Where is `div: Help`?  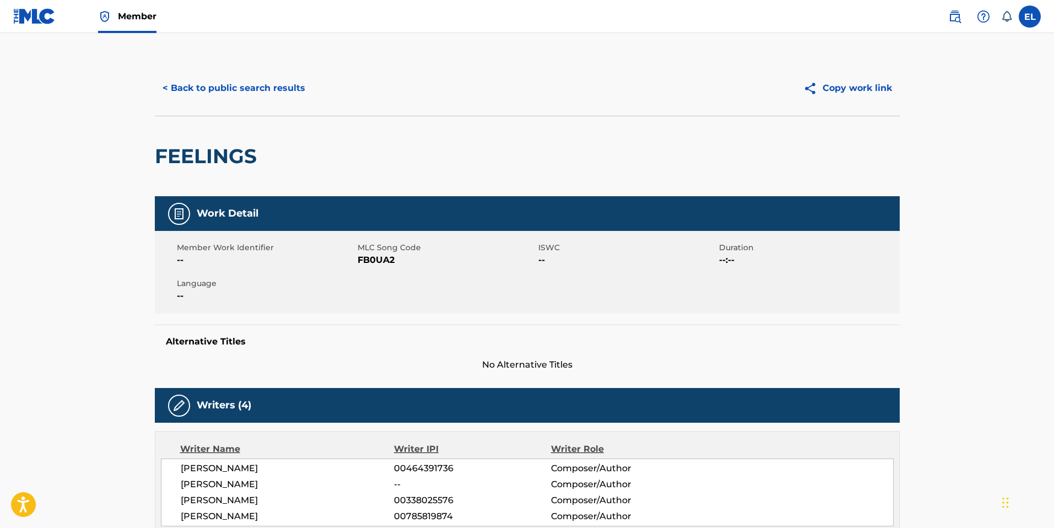 div: Help is located at coordinates (984, 17).